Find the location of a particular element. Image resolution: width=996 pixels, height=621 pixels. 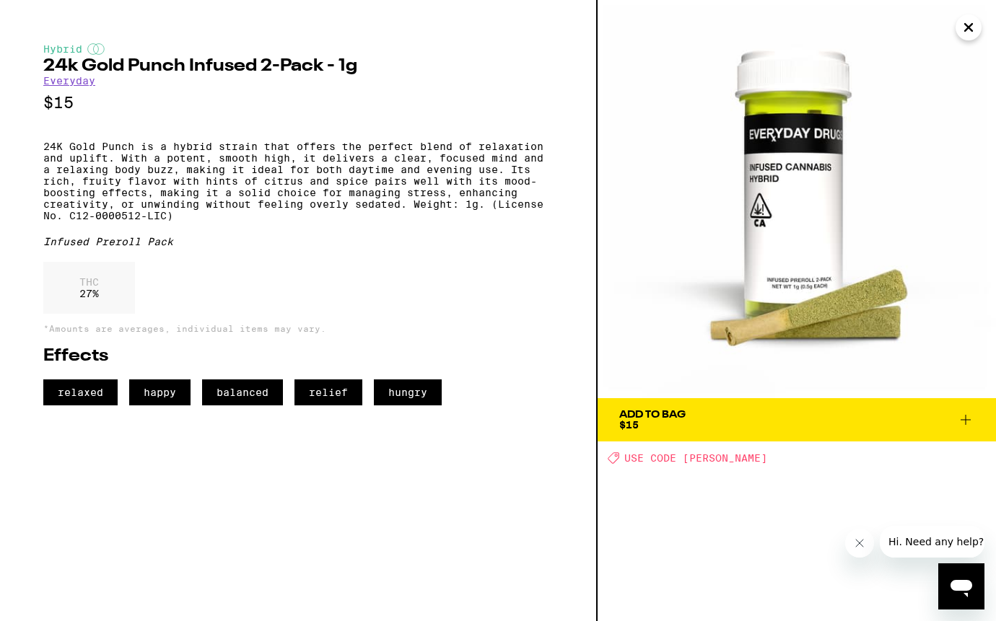

p: *Amounts are averages, individual items may vary. is located at coordinates (298, 328).